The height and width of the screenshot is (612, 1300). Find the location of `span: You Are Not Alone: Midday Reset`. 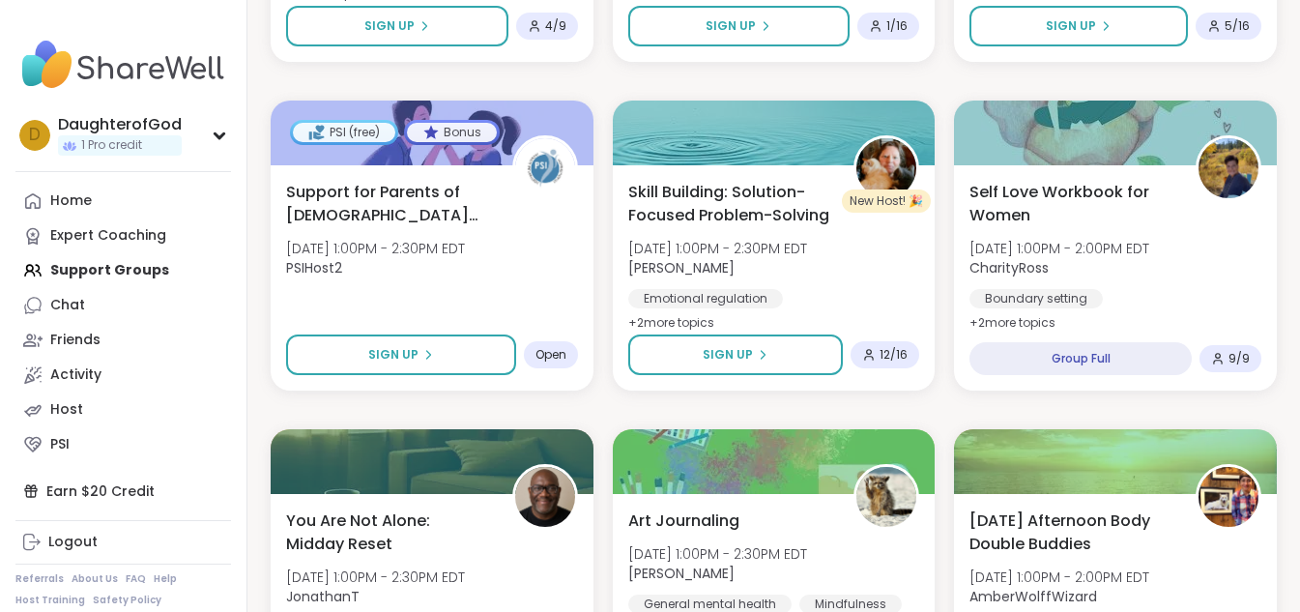

span: You Are Not Alone: Midday Reset is located at coordinates (389, 533).